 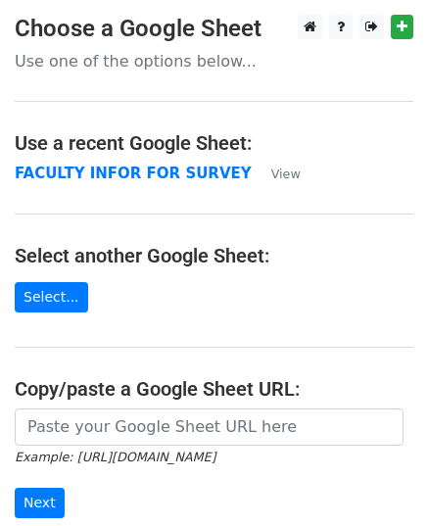 I want to click on small: View, so click(x=286, y=173).